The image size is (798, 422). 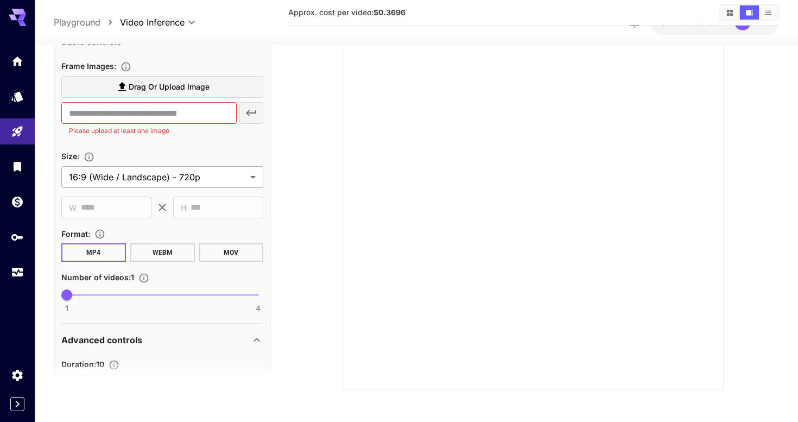 What do you see at coordinates (102, 339) in the screenshot?
I see `p: Advanced controls` at bounding box center [102, 339].